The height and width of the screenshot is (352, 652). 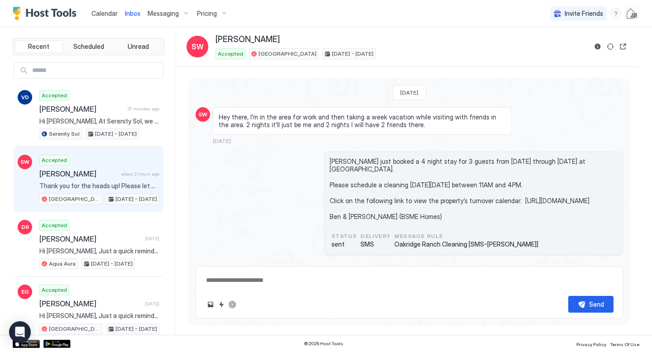 What do you see at coordinates (597, 47) in the screenshot?
I see `button: Reservation information` at bounding box center [597, 47].